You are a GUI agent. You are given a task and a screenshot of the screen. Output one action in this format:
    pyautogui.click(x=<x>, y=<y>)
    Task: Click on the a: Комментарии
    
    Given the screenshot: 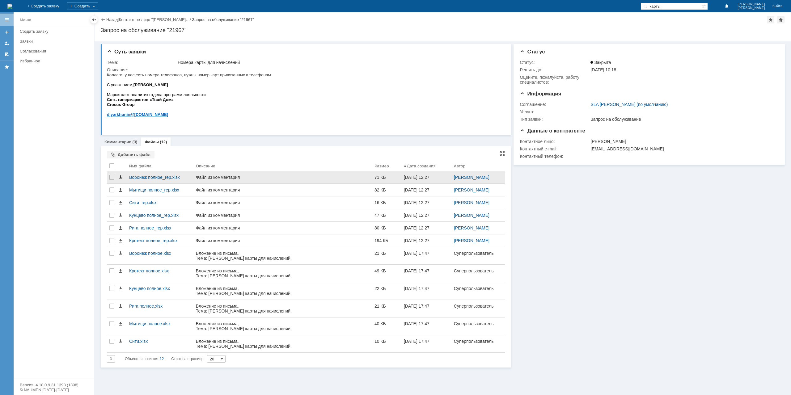 What is the action you would take?
    pyautogui.click(x=118, y=142)
    